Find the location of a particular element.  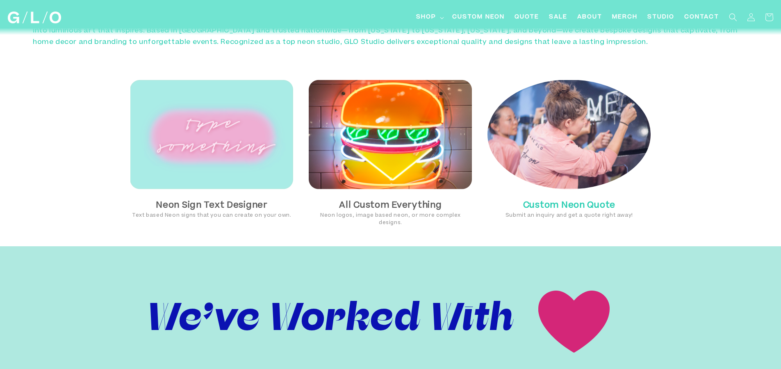

span: Shop is located at coordinates (426, 17).